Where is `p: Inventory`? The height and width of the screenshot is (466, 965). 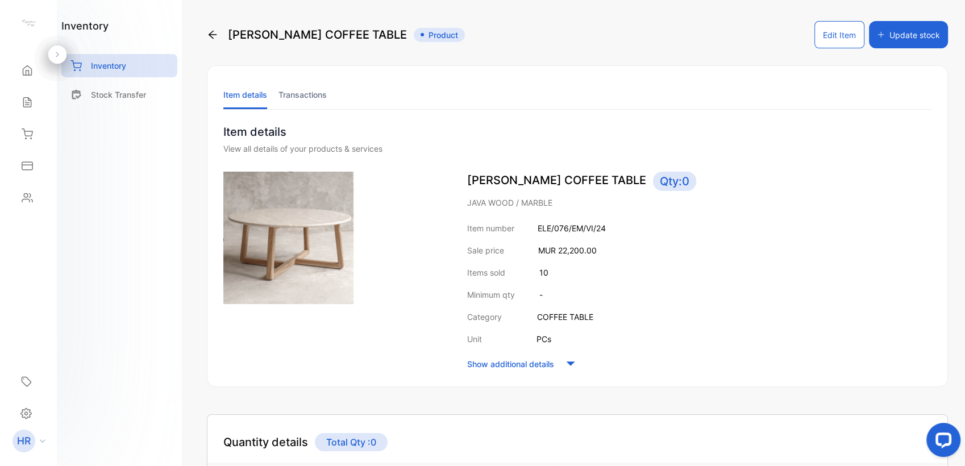
p: Inventory is located at coordinates (109, 65).